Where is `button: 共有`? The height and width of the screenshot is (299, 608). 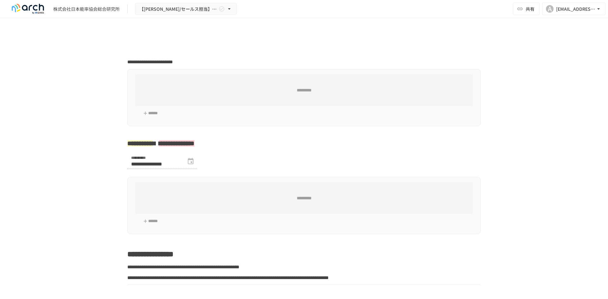
button: 共有 is located at coordinates (526, 9).